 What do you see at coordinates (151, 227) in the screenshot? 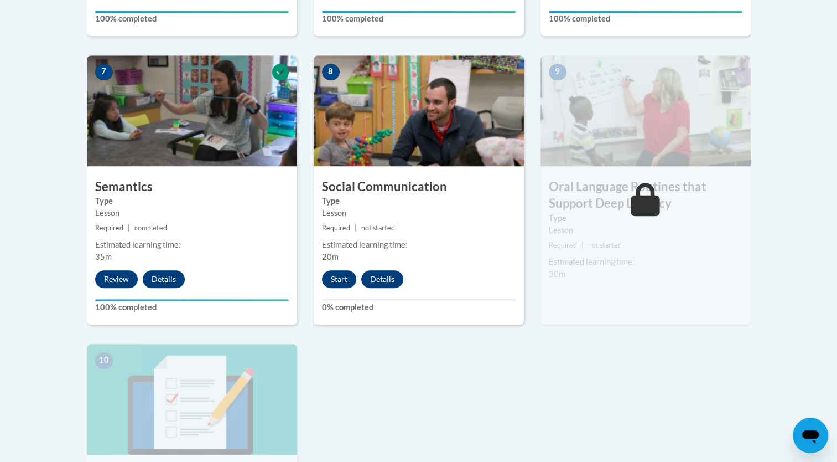
I see `span: completed` at bounding box center [151, 227].